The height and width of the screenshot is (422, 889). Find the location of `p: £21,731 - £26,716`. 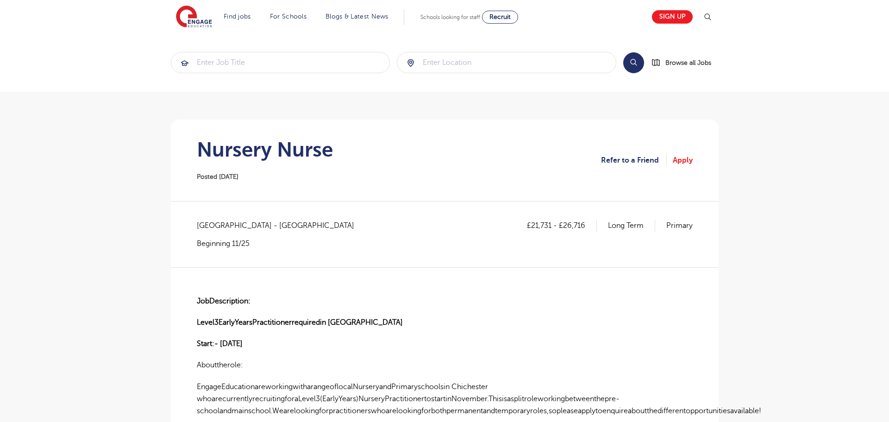

p: £21,731 - £26,716 is located at coordinates (562, 226).